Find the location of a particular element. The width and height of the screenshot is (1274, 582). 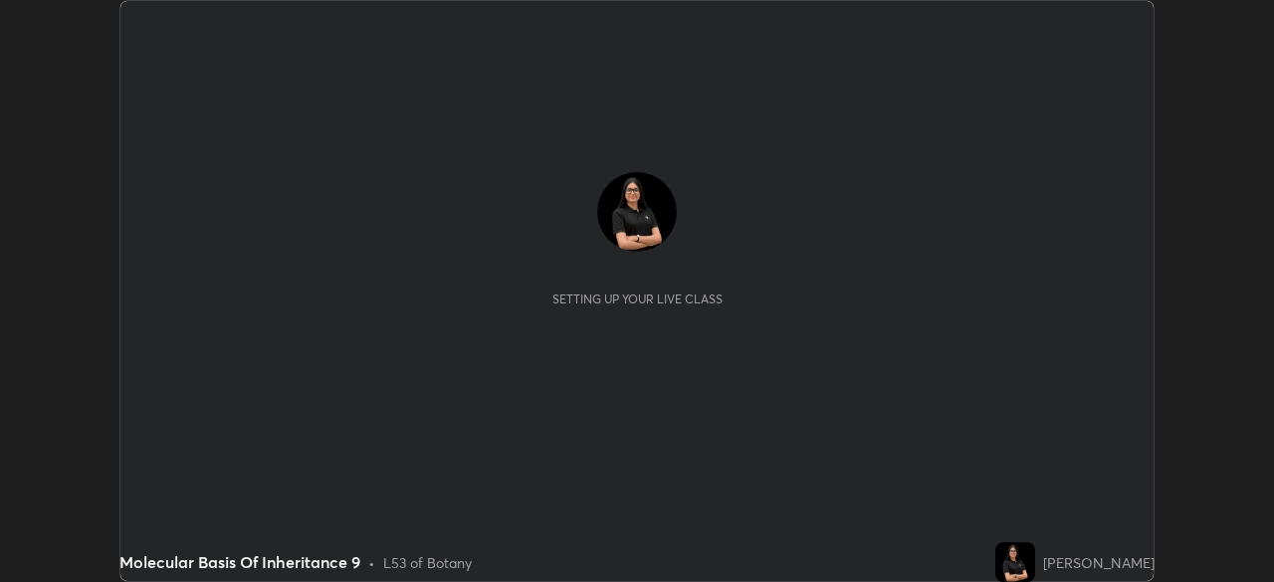

div: Molecular Basis Of Inheritance 9 is located at coordinates (240, 562).